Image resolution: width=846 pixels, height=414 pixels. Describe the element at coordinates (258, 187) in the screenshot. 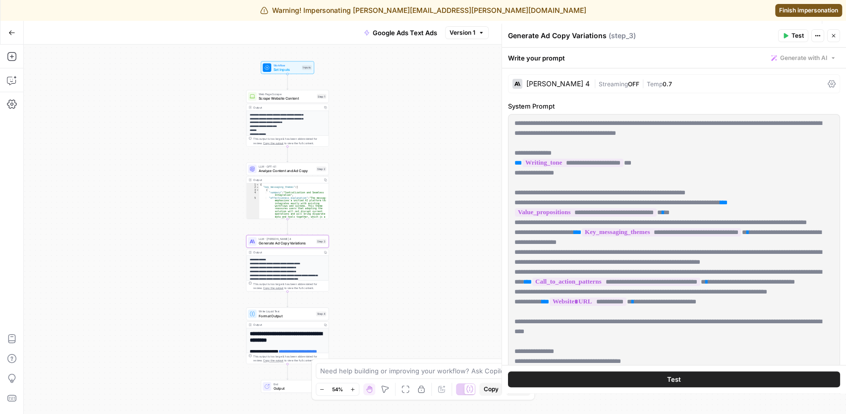

I see `span: Toggle code folding, rows 2 through 27` at that location.